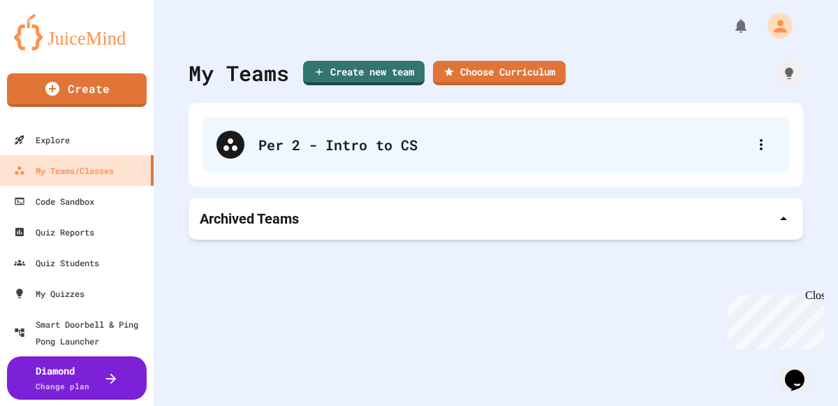 The image size is (838, 406). I want to click on a: Choose Curriculum, so click(500, 73).